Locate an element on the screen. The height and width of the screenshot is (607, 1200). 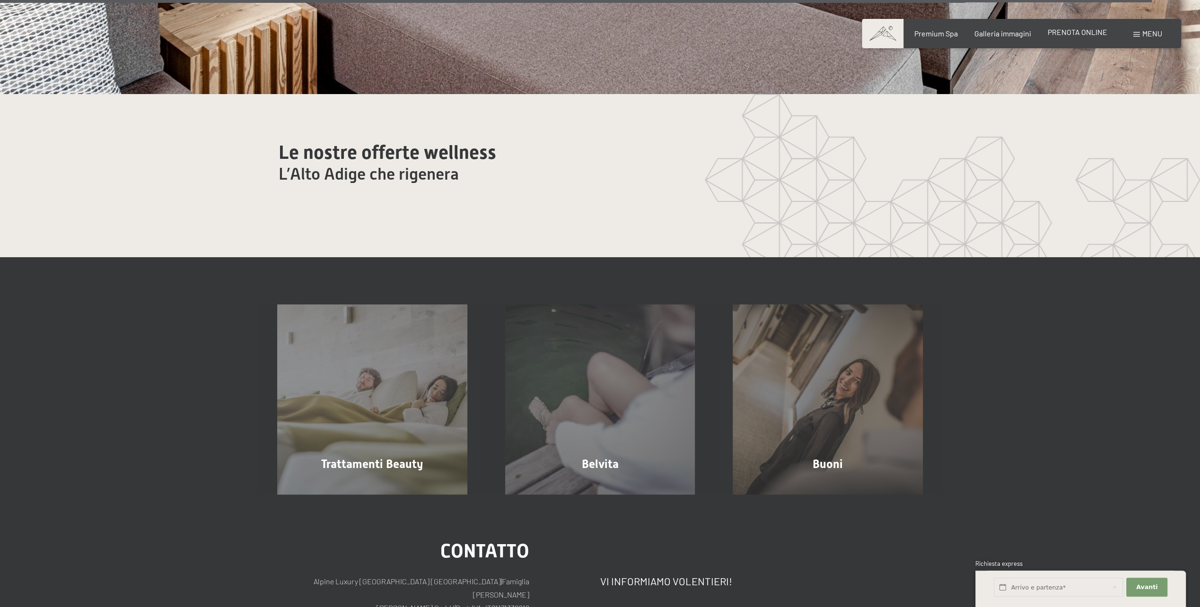
span: Belvita is located at coordinates (600, 464).